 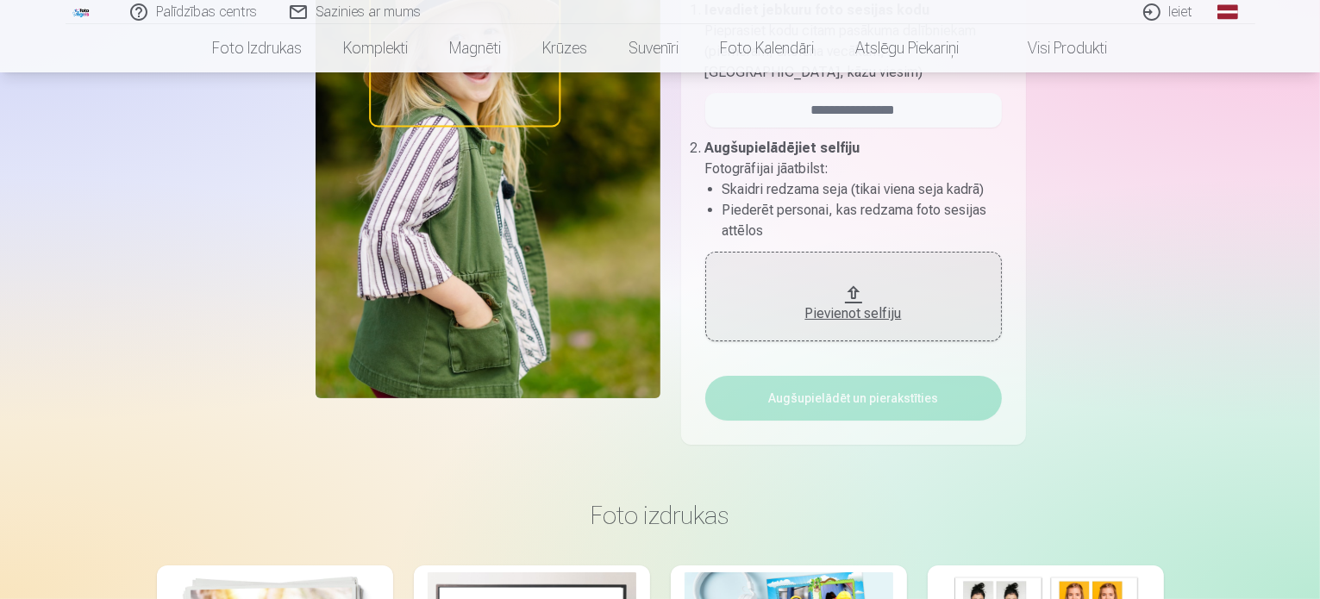 I want to click on b: Augšupielādējiet selfiju, so click(x=783, y=147).